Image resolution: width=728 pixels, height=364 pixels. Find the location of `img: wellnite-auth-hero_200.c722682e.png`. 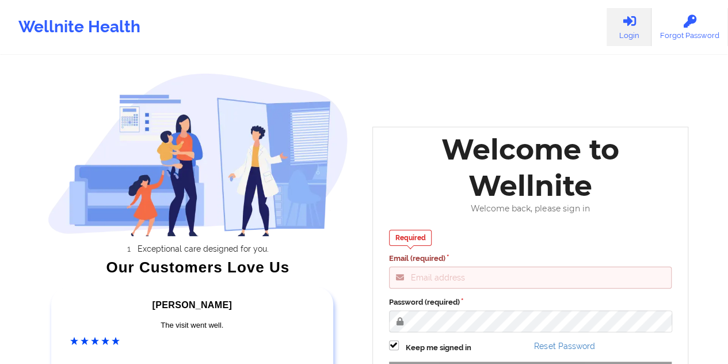

img: wellnite-auth-hero_200.c722682e.png is located at coordinates (198, 154).